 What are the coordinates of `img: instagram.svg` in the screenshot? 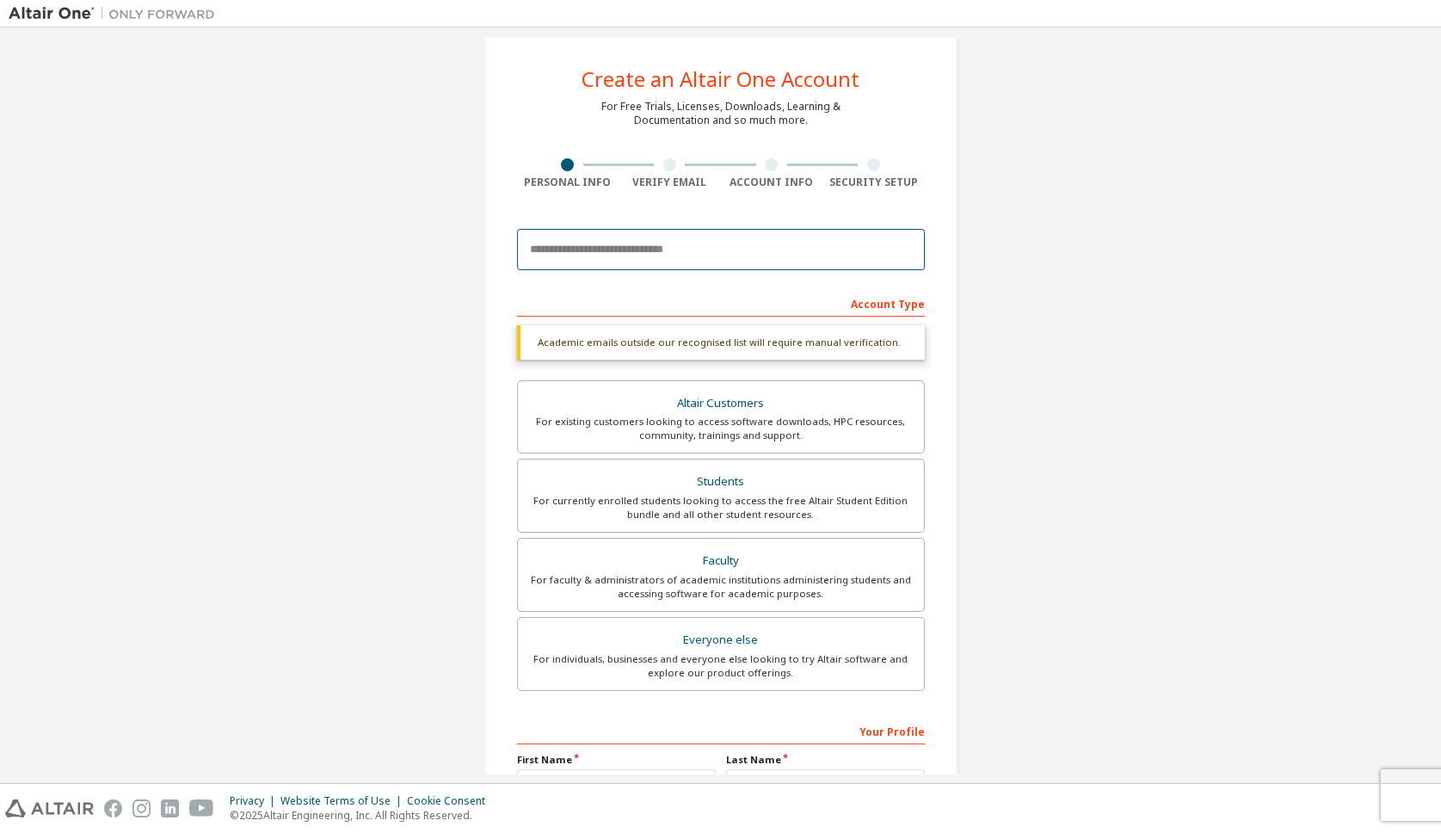 It's located at (141, 808).